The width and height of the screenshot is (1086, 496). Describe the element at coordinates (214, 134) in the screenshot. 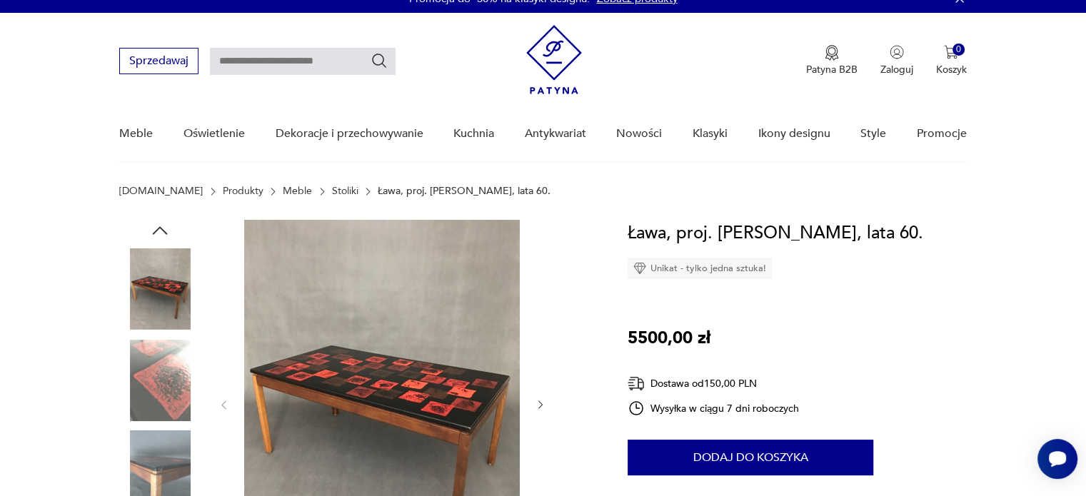

I see `a: Oświetlenie` at that location.